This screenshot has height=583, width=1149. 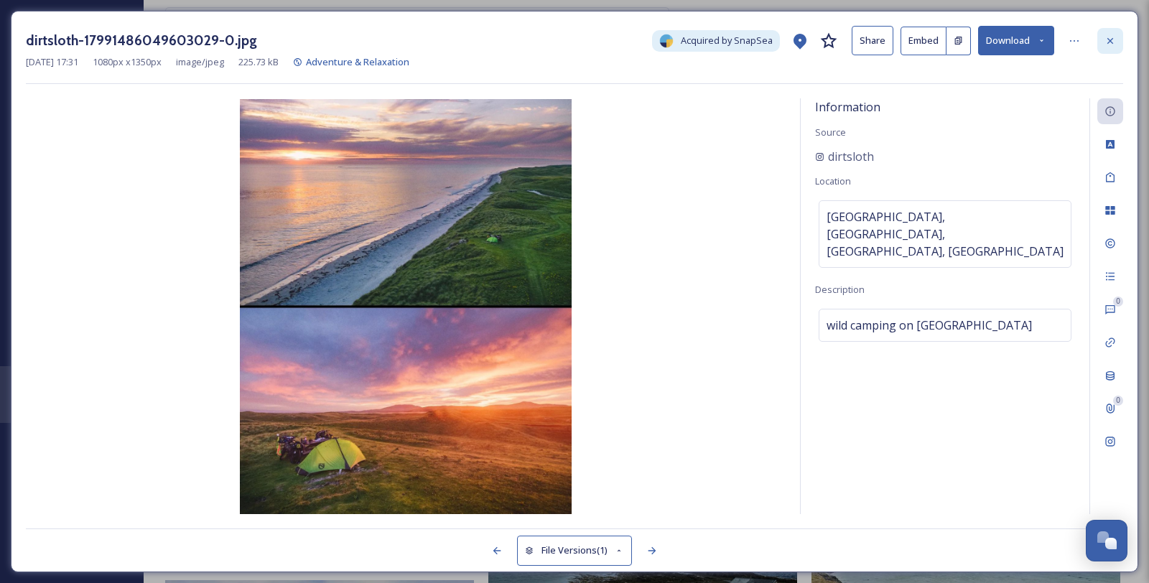 I want to click on span: Description, so click(x=839, y=289).